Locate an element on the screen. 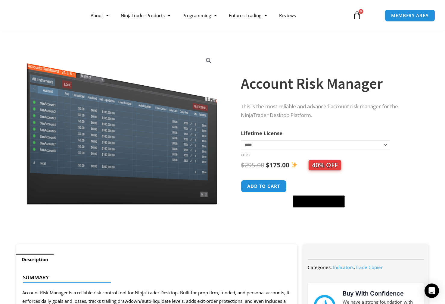 Image resolution: width=445 pixels, height=304 pixels. nav: Menu is located at coordinates (216, 15).